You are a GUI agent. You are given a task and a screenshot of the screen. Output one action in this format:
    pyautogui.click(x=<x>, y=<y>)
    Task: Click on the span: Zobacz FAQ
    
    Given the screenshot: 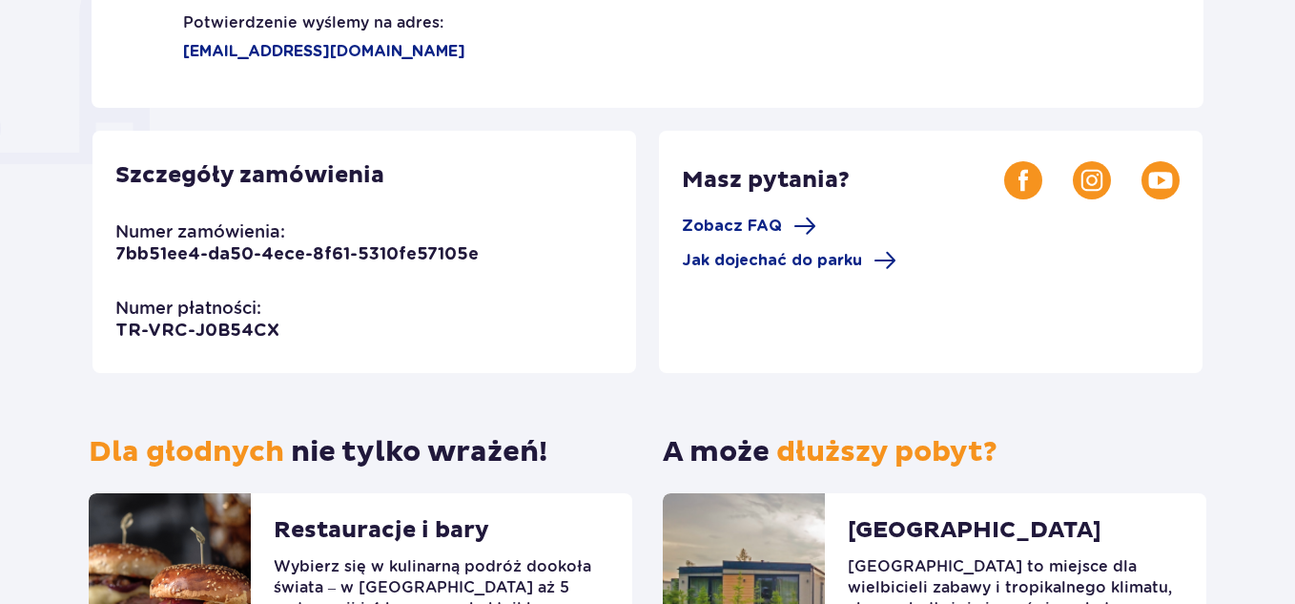 What is the action you would take?
    pyautogui.click(x=731, y=226)
    